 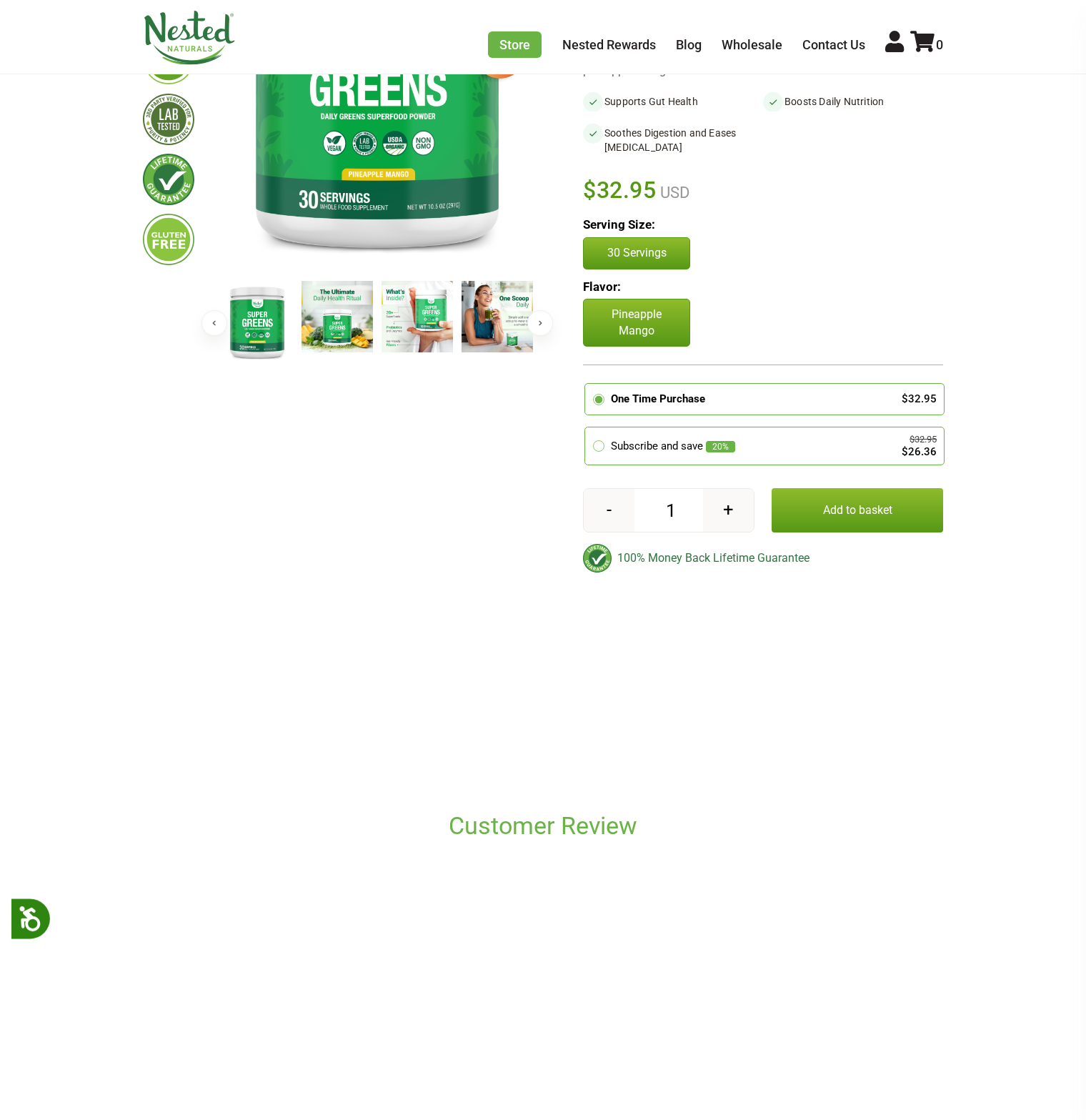 What do you see at coordinates (598, 558) in the screenshot?
I see `img: badge-lifetimeguarantee-color.svg` at bounding box center [598, 558].